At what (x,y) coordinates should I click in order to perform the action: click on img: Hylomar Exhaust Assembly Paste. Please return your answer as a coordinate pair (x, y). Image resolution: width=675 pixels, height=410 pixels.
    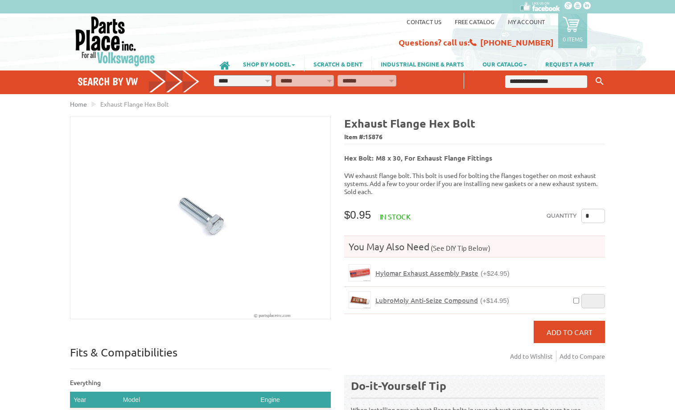
    Looking at the image, I should click on (360, 272).